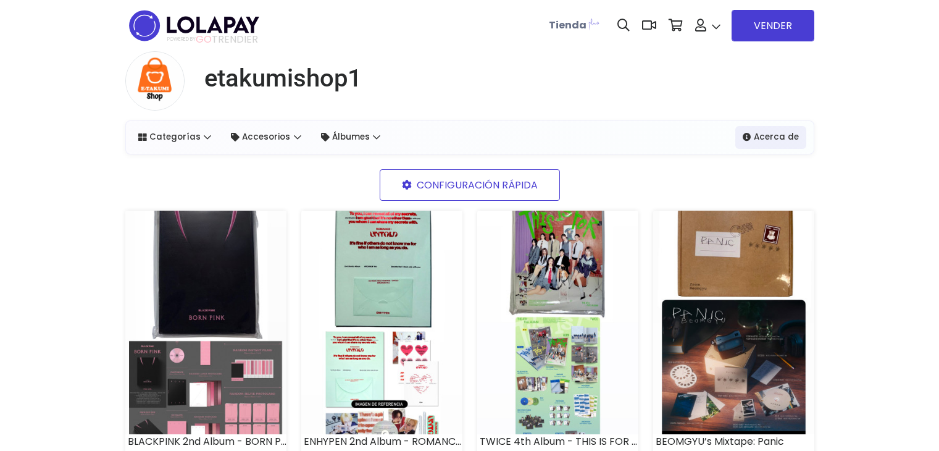 Image resolution: width=939 pixels, height=451 pixels. I want to click on span: TRENDIER, so click(212, 40).